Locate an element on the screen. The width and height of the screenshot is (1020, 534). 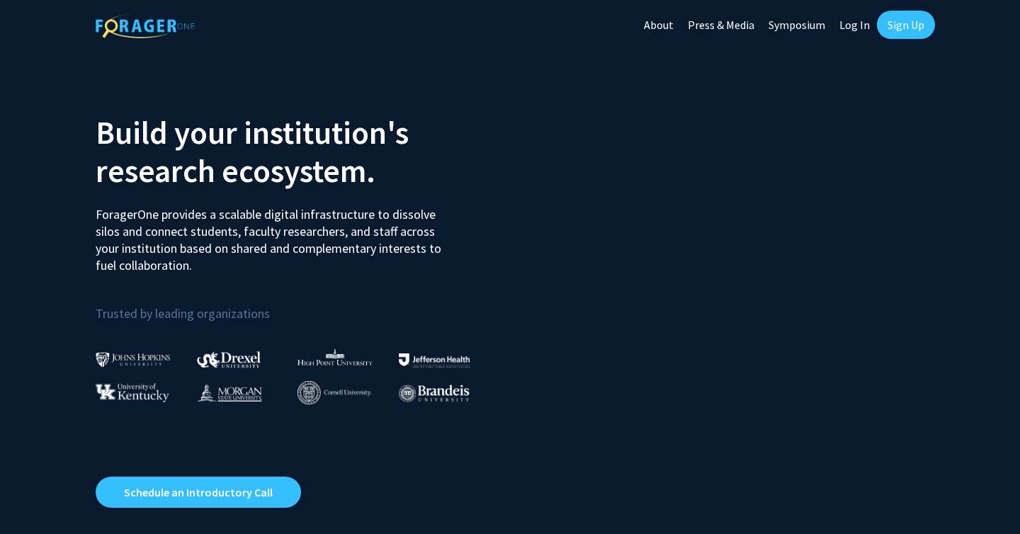
p: Trusted by leading organizations is located at coordinates (297, 304).